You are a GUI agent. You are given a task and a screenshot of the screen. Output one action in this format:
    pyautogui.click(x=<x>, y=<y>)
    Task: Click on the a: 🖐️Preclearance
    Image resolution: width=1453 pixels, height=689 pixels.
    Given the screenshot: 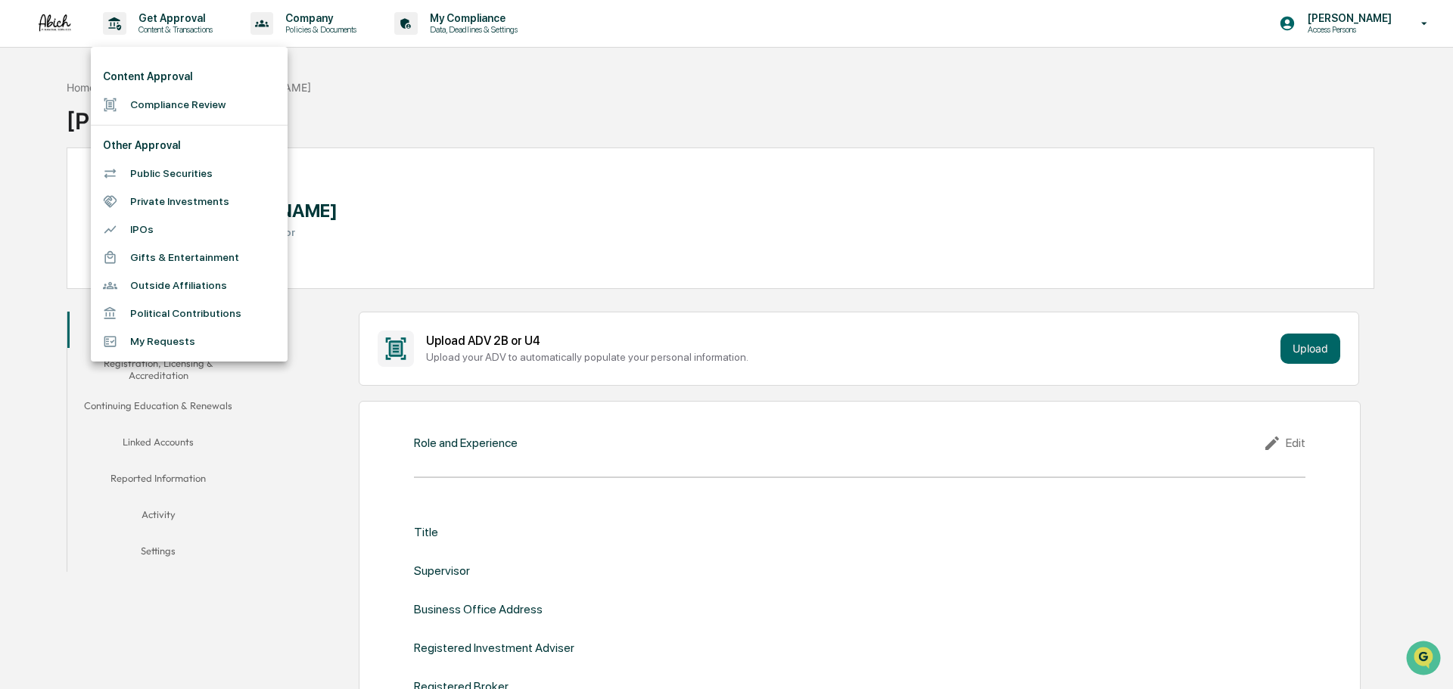 What is the action you would take?
    pyautogui.click(x=56, y=198)
    